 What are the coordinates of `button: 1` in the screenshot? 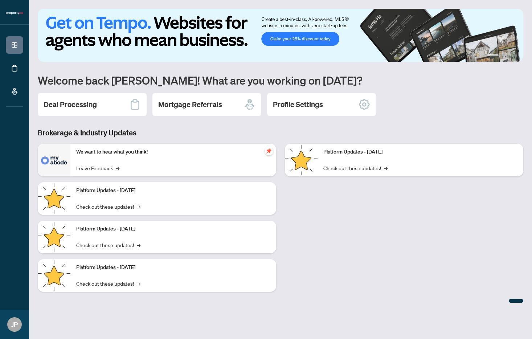 It's located at (493, 56).